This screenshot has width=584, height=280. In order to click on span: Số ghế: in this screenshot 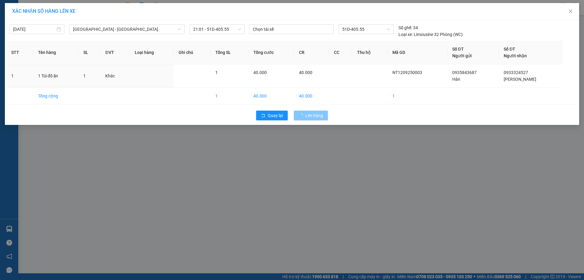, I will do `click(405, 28)`.